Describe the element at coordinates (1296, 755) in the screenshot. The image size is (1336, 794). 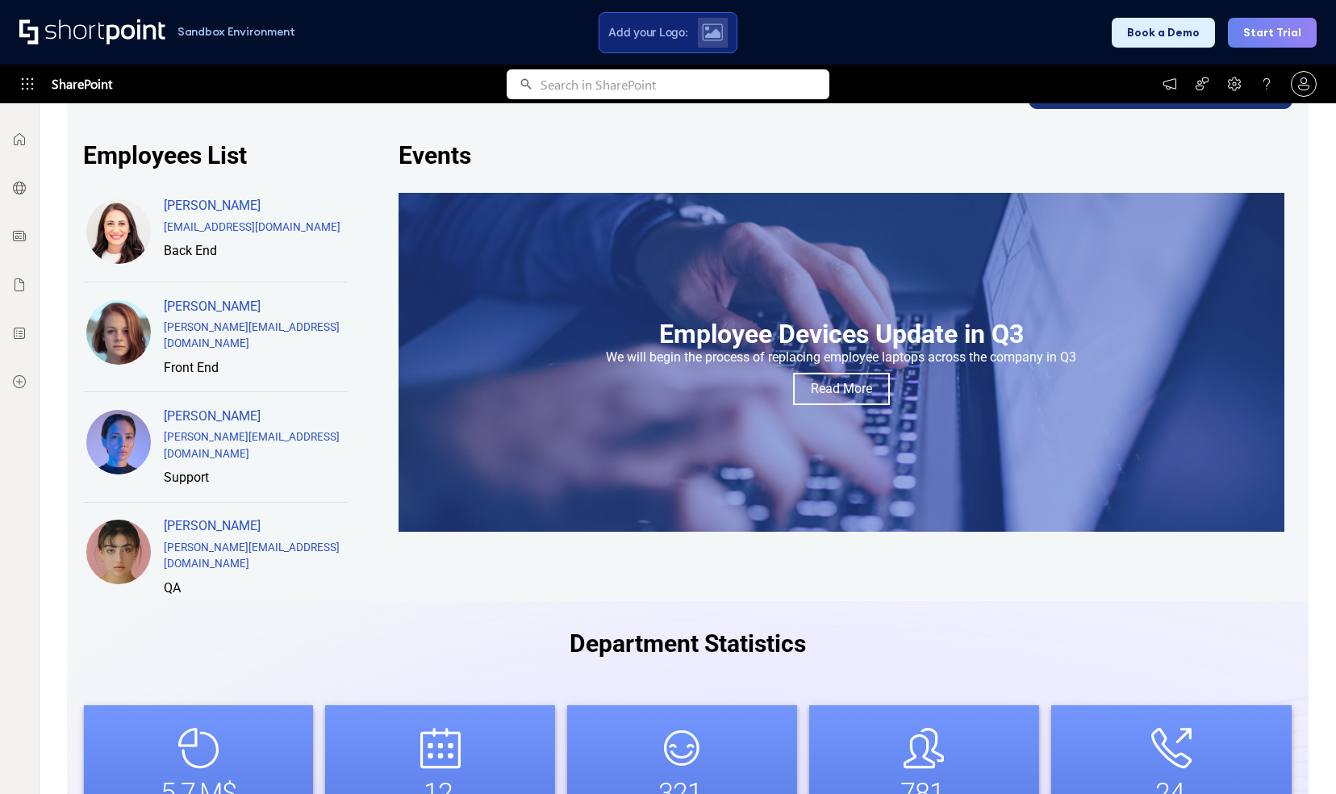
I see `div: Chat Widget` at that location.